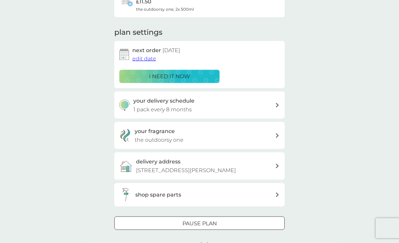  Describe the element at coordinates (200, 224) in the screenshot. I see `p: Pause plan` at that location.